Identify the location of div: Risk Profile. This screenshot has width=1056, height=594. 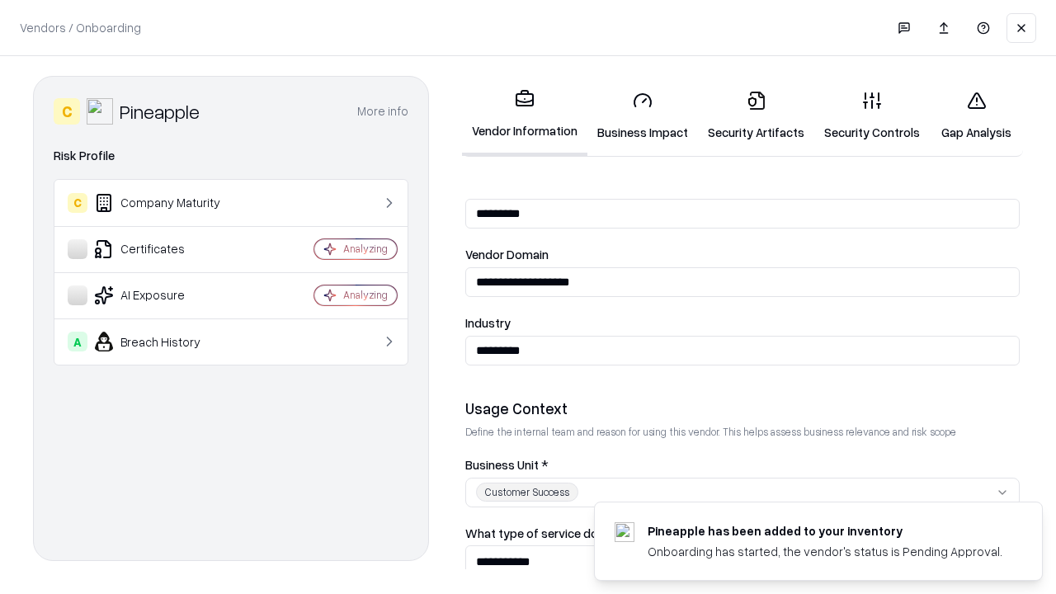
(231, 156).